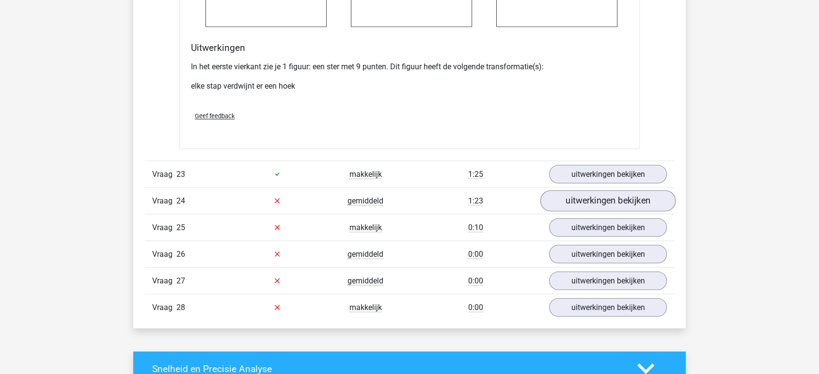  Describe the element at coordinates (410, 86) in the screenshot. I see `p: elke stap verdwijnt er een hoek` at that location.